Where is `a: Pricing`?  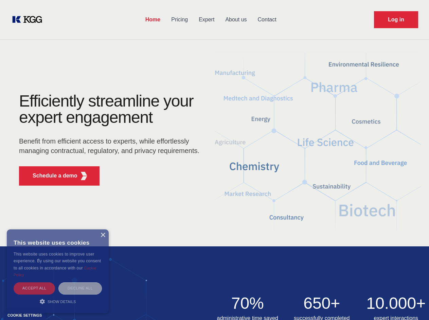
a: Pricing is located at coordinates (179, 20).